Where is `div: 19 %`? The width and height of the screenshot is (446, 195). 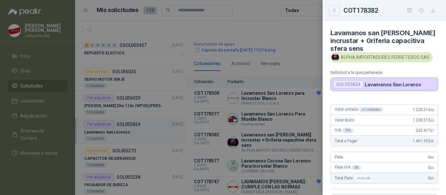
div: 19 % is located at coordinates (347, 131).